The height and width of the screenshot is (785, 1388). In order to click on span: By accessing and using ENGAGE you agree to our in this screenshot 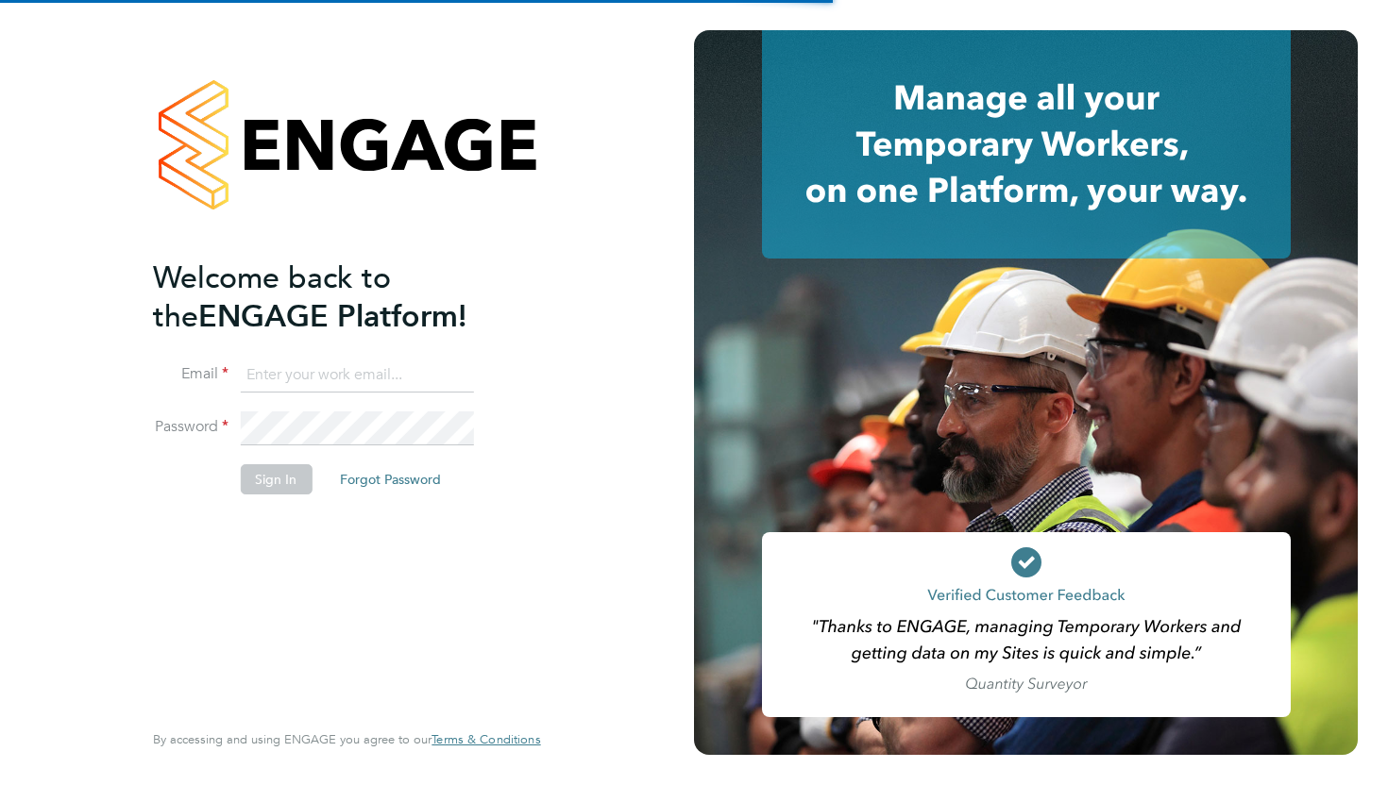, I will do `click(346, 739)`.